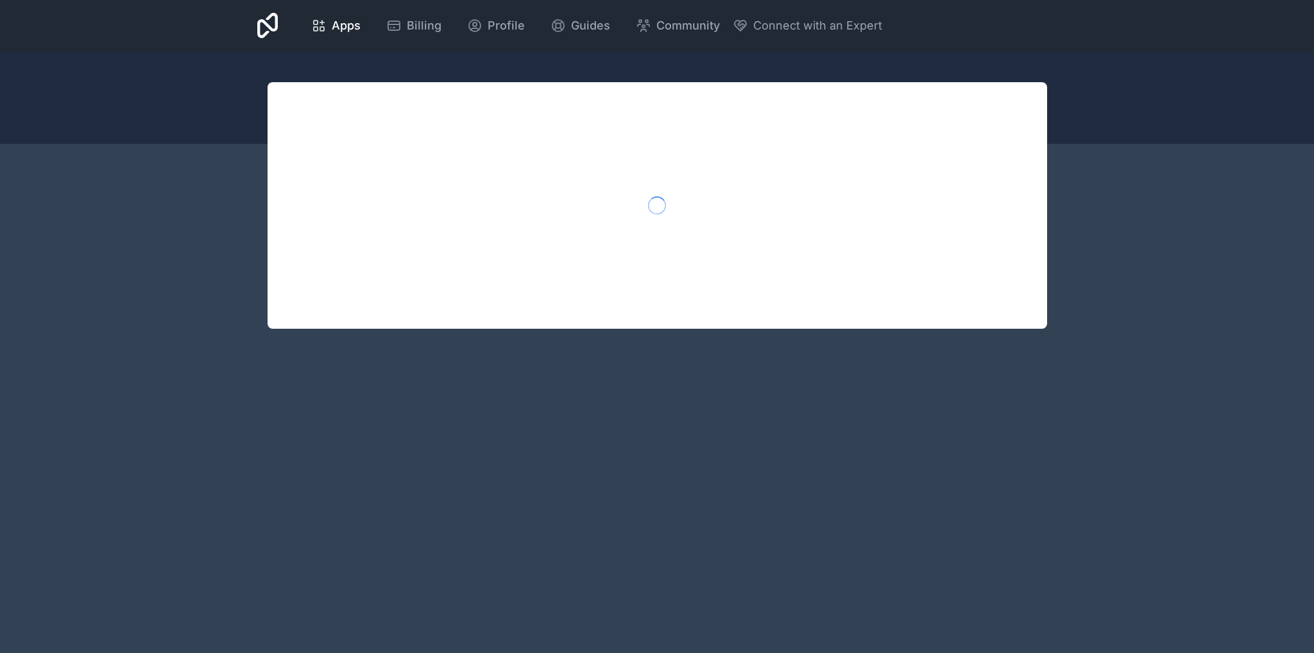  Describe the element at coordinates (346, 26) in the screenshot. I see `span: Apps` at that location.